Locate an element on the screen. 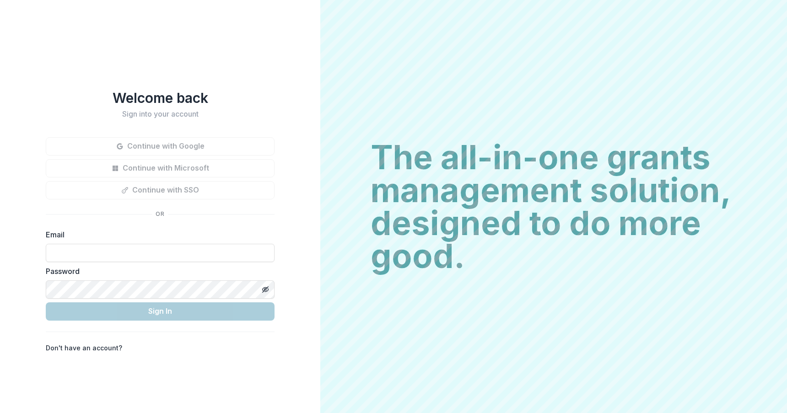 The width and height of the screenshot is (787, 413). button: Continue with Microsoft is located at coordinates (160, 168).